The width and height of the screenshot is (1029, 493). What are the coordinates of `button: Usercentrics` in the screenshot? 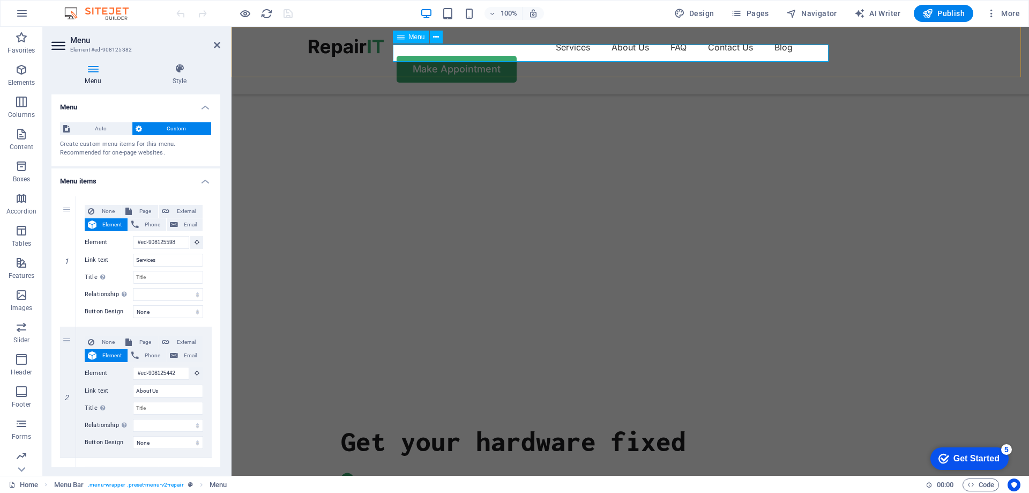 It's located at (1014, 484).